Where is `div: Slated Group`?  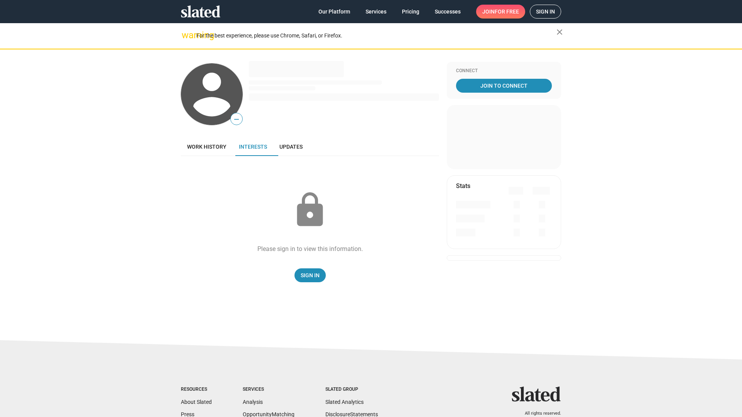 div: Slated Group is located at coordinates (352, 390).